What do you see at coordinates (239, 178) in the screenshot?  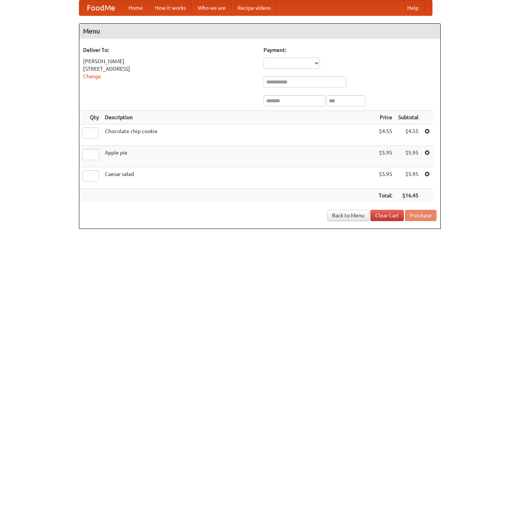 I see `td: Caesar salad` at bounding box center [239, 178].